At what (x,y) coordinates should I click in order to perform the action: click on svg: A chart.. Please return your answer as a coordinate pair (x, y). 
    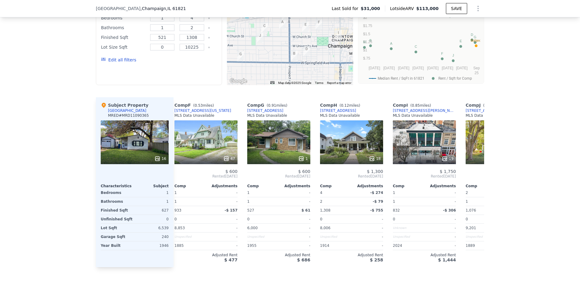
    Looking at the image, I should click on (421, 44).